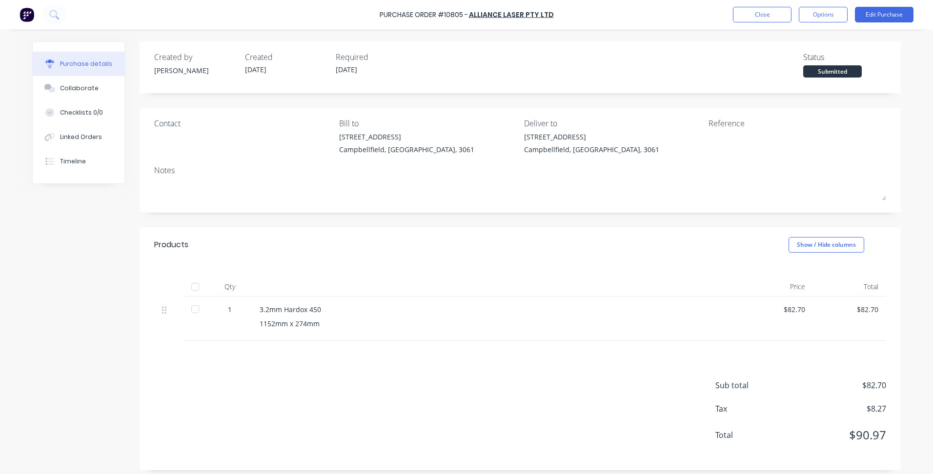 This screenshot has height=474, width=933. What do you see at coordinates (79, 137) in the screenshot?
I see `button: Linked Orders` at bounding box center [79, 137].